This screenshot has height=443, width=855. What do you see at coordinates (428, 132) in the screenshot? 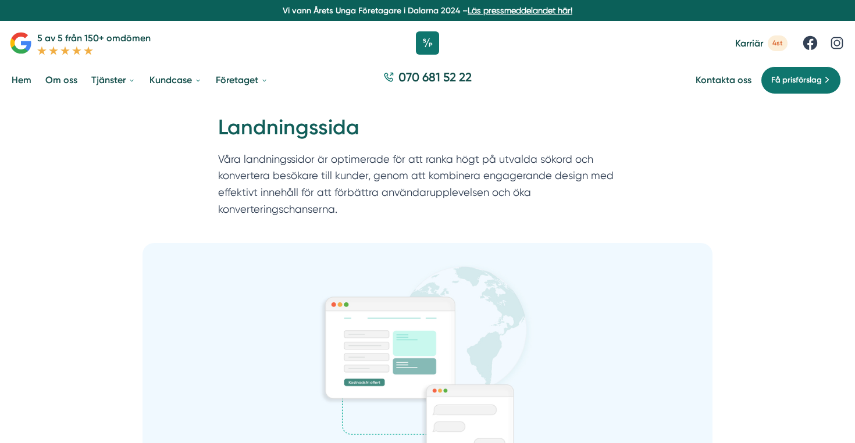
I see `h1: Landningssida` at bounding box center [428, 132].